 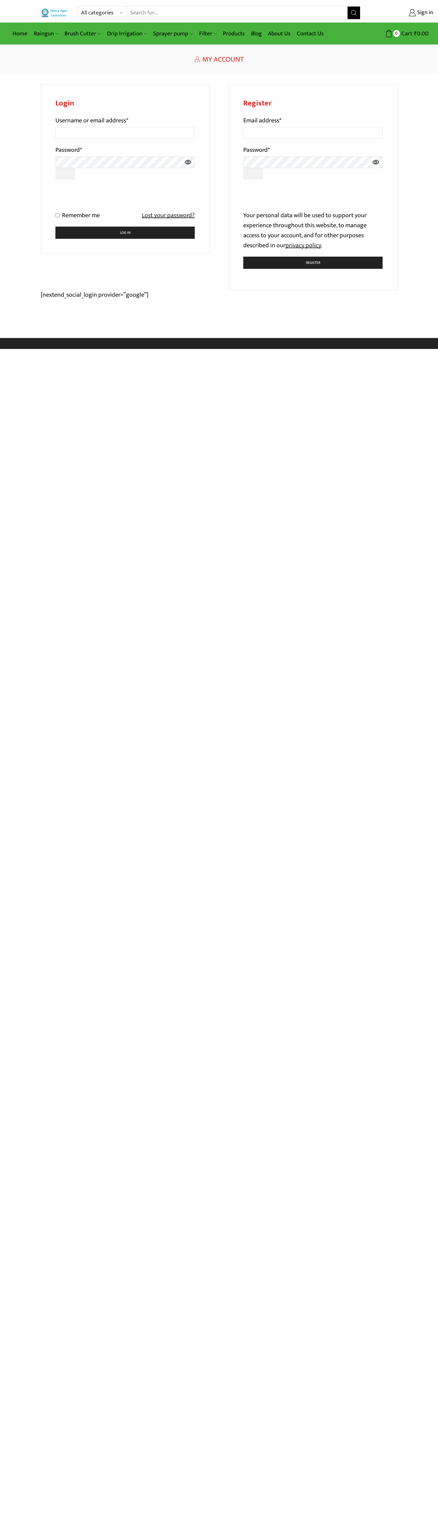 I want to click on span: 0, so click(x=396, y=33).